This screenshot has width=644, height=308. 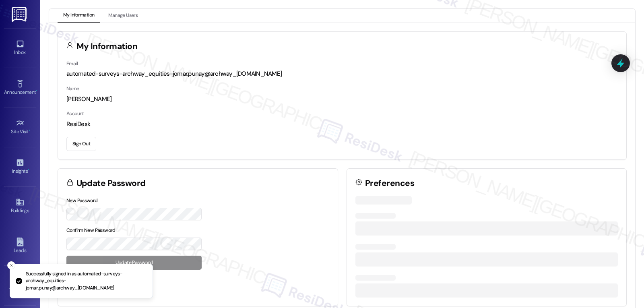 I want to click on a: Insights •, so click(x=20, y=167).